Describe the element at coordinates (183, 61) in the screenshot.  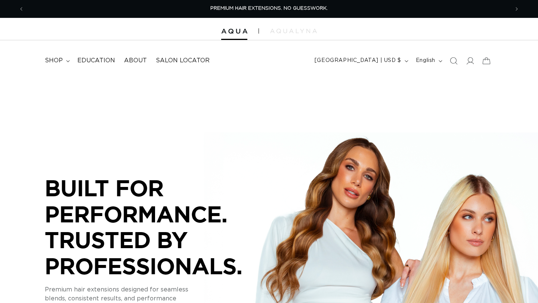
I see `span: Salon Locator` at that location.